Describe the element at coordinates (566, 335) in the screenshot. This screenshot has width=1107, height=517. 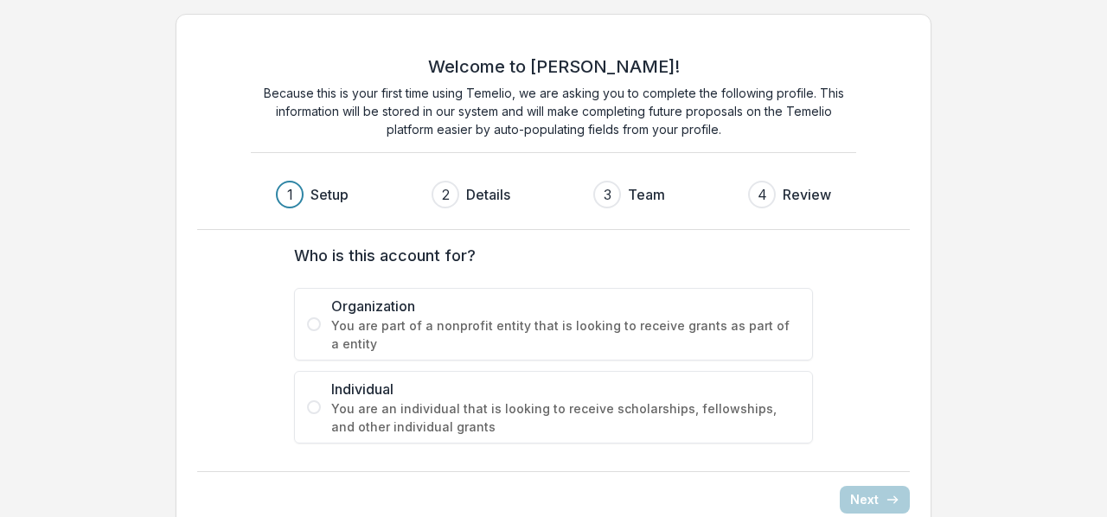
I see `span: You are part of a nonprofit entity that is looking to receive grants as part of a entity` at that location.